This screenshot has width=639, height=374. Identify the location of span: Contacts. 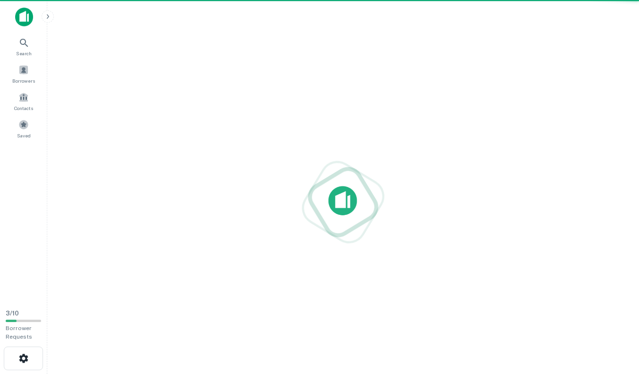
(24, 108).